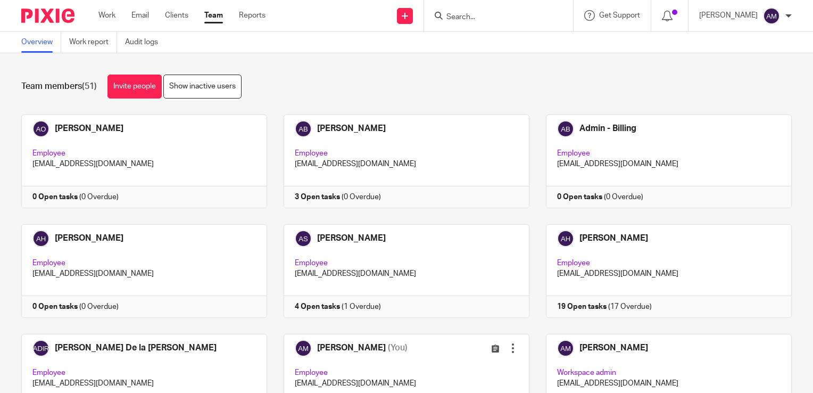  I want to click on img: Pixie, so click(48, 15).